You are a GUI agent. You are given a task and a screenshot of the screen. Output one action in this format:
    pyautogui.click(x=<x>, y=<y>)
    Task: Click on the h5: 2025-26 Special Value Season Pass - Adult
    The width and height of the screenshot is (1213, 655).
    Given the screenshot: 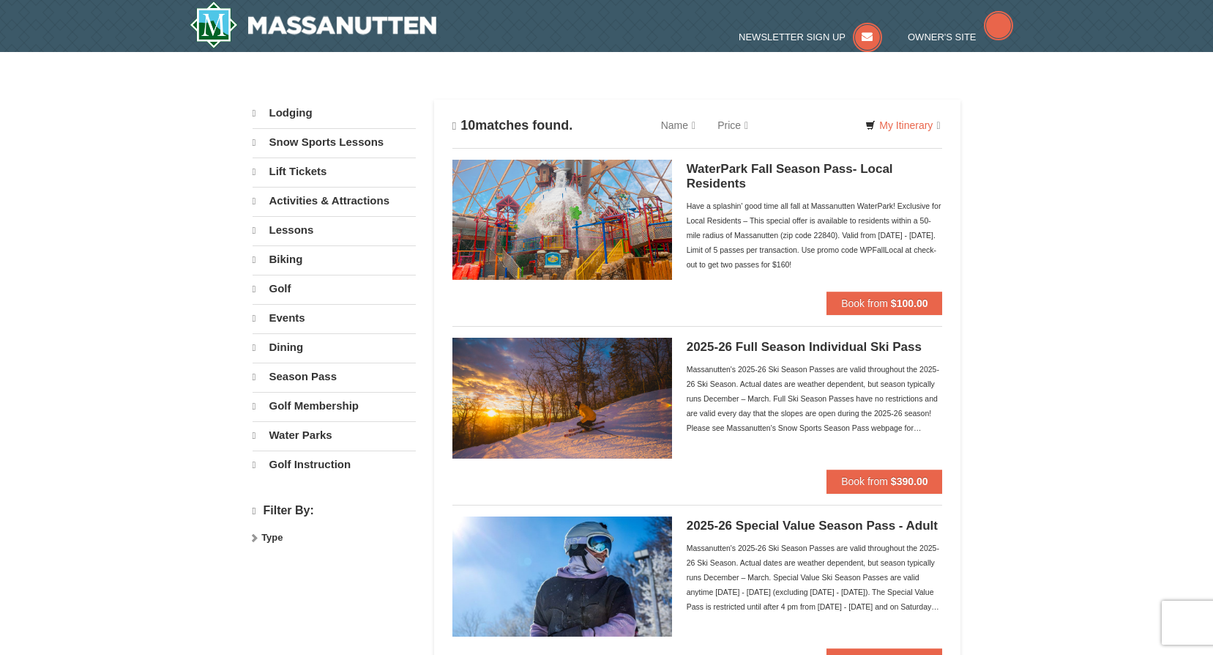 What is the action you would take?
    pyautogui.click(x=815, y=526)
    